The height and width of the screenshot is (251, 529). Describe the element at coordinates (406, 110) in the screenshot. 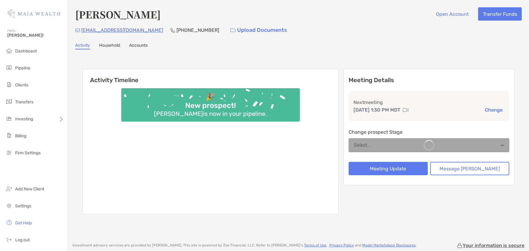

I see `img: communication type` at that location.